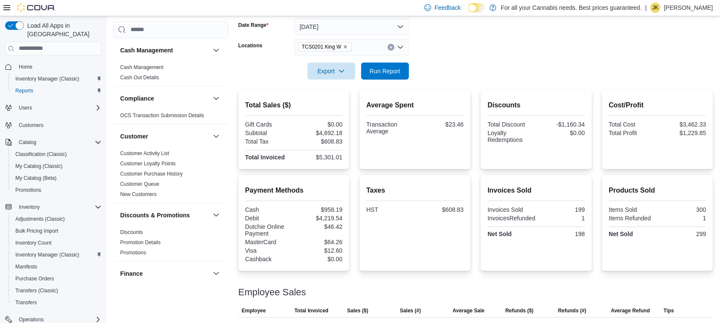 The height and width of the screenshot is (323, 720). What do you see at coordinates (683, 133) in the screenshot?
I see `div: $1,229.85` at bounding box center [683, 133].